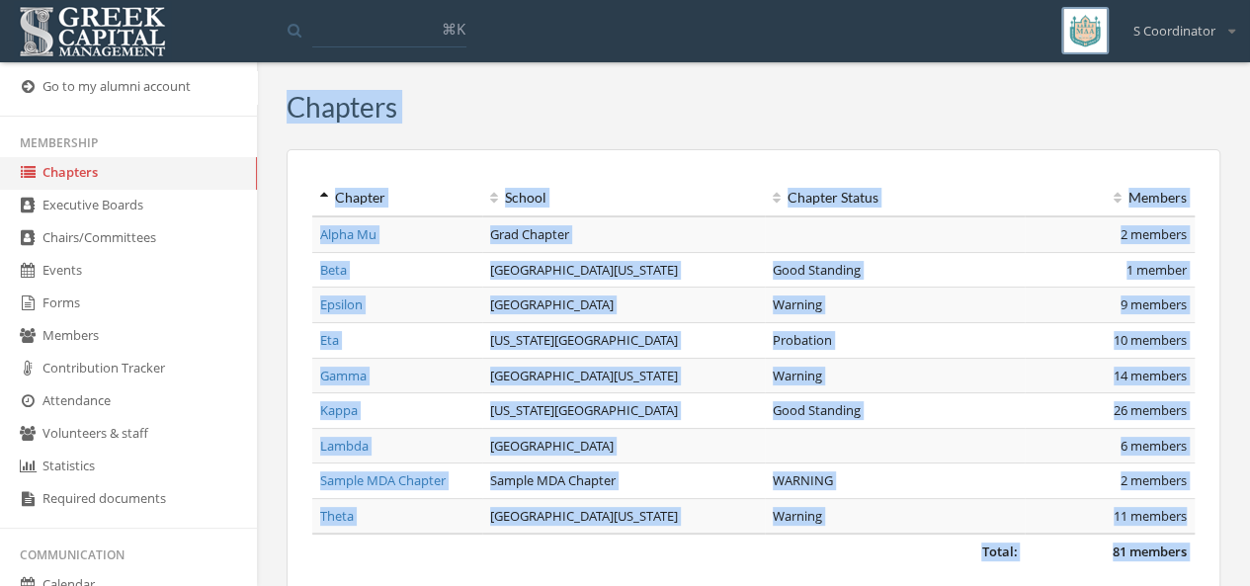  Describe the element at coordinates (344, 446) in the screenshot. I see `a: Lambda` at that location.